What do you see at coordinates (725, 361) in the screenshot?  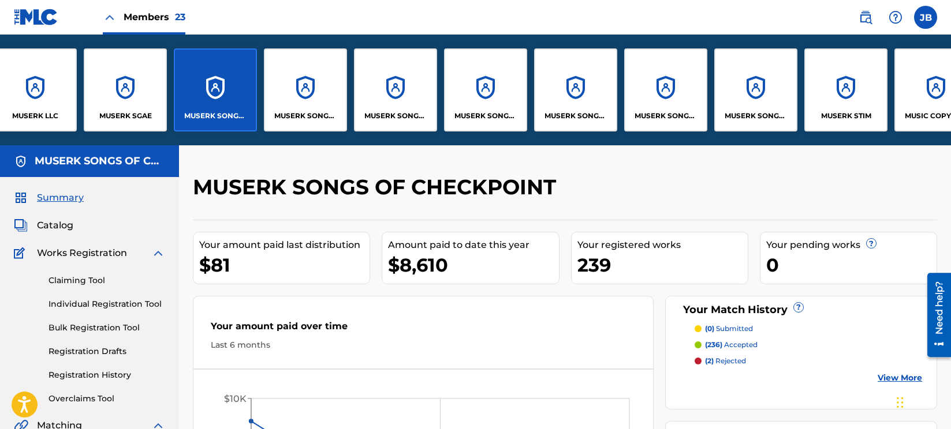 I see `p: rejected` at bounding box center [725, 361].